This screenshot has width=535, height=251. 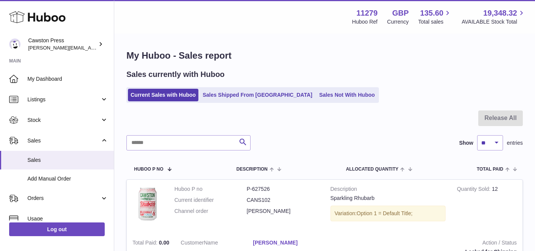 What do you see at coordinates (211, 211) in the screenshot?
I see `dt: Channel order` at bounding box center [211, 211].